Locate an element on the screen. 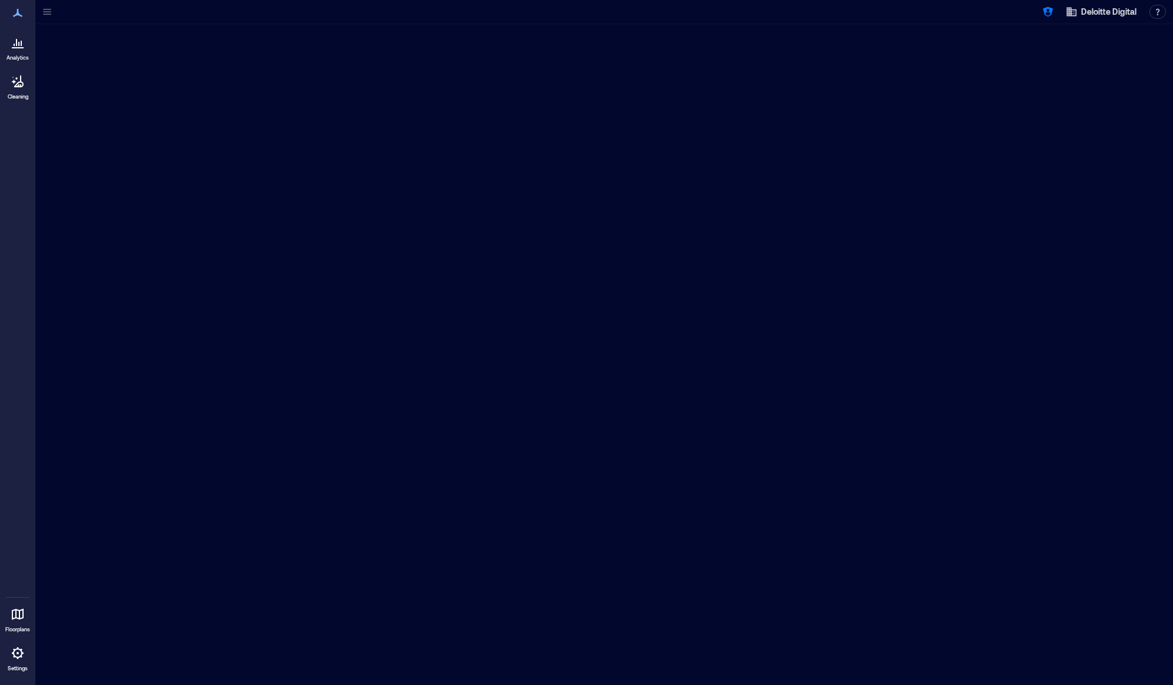 The height and width of the screenshot is (685, 1173). p: Cleaning is located at coordinates (18, 97).